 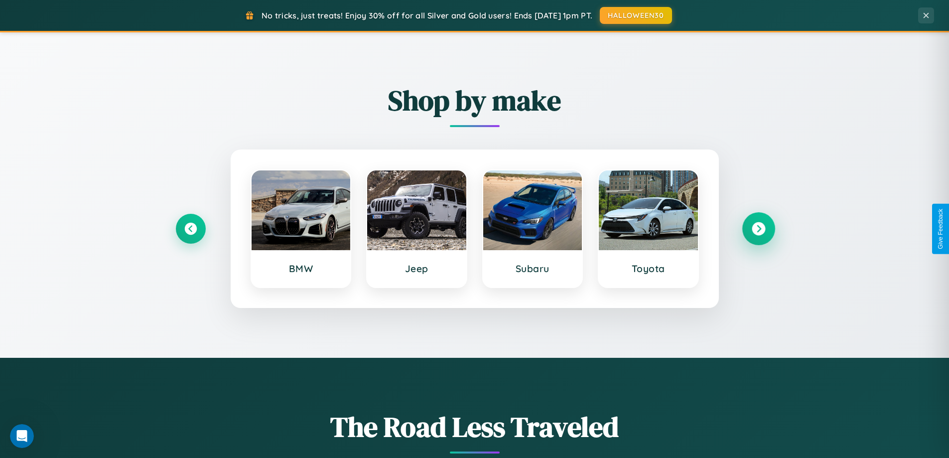 What do you see at coordinates (475, 426) in the screenshot?
I see `h1: The Road Less Traveled` at bounding box center [475, 426].